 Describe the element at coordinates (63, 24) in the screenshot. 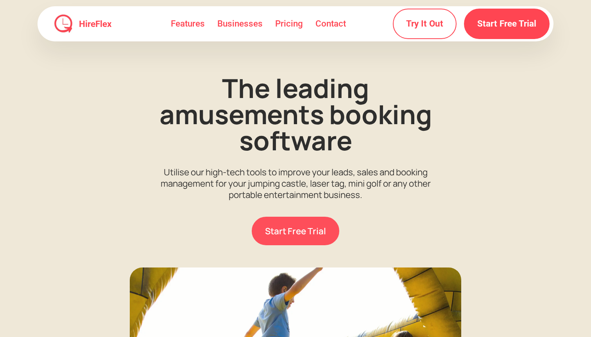

I see `img: HireFlex Logo` at that location.